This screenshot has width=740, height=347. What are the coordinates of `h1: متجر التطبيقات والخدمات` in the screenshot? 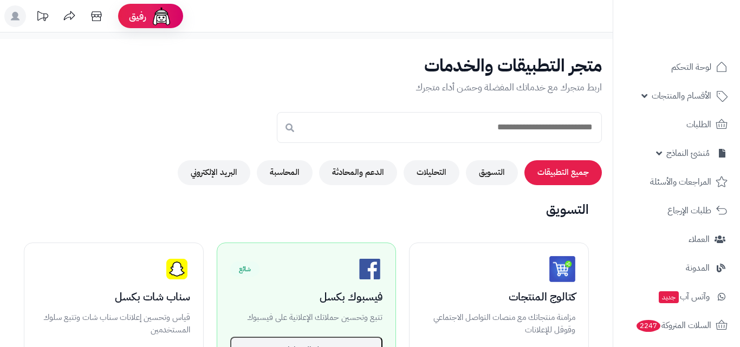 It's located at (306, 66).